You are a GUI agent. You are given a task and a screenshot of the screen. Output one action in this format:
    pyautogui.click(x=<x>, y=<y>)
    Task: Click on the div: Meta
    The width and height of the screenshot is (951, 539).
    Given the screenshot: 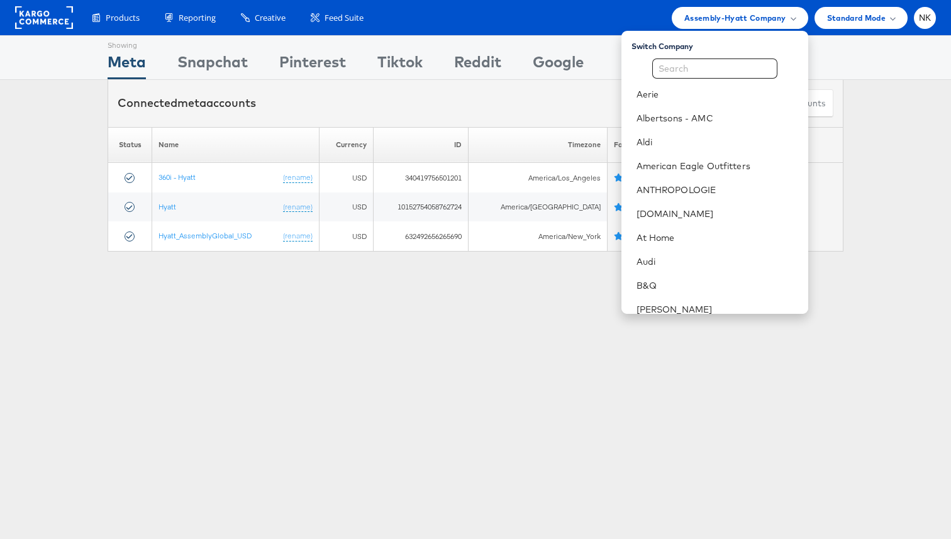 What is the action you would take?
    pyautogui.click(x=126, y=65)
    